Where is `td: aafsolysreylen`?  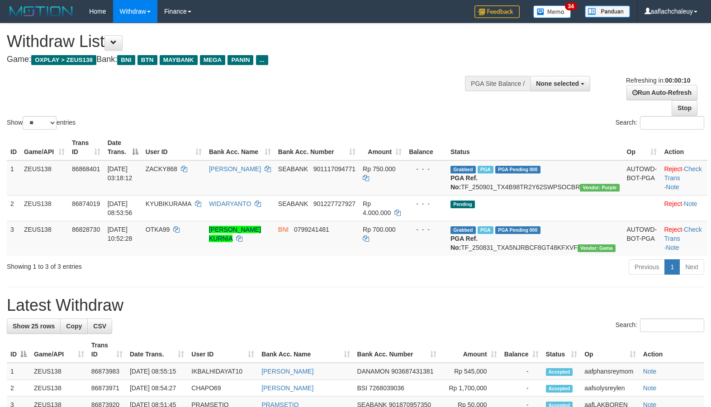 td: aafsolysreylen is located at coordinates (610, 388).